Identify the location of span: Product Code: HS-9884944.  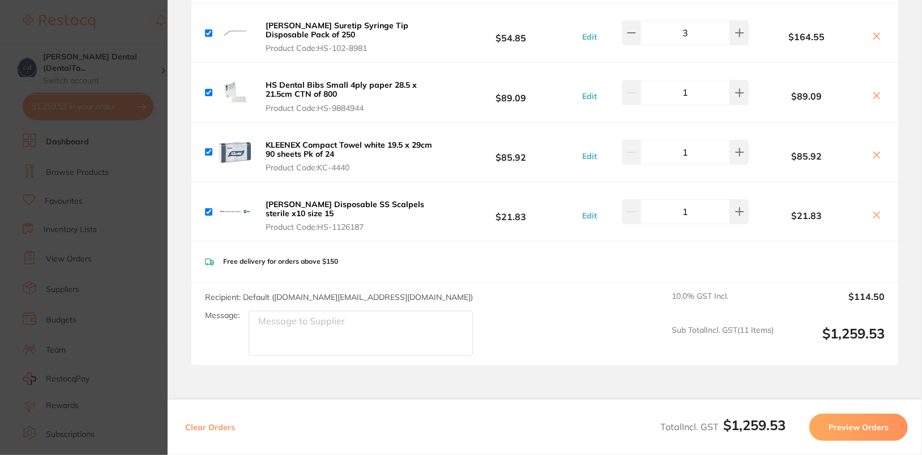
(352, 108).